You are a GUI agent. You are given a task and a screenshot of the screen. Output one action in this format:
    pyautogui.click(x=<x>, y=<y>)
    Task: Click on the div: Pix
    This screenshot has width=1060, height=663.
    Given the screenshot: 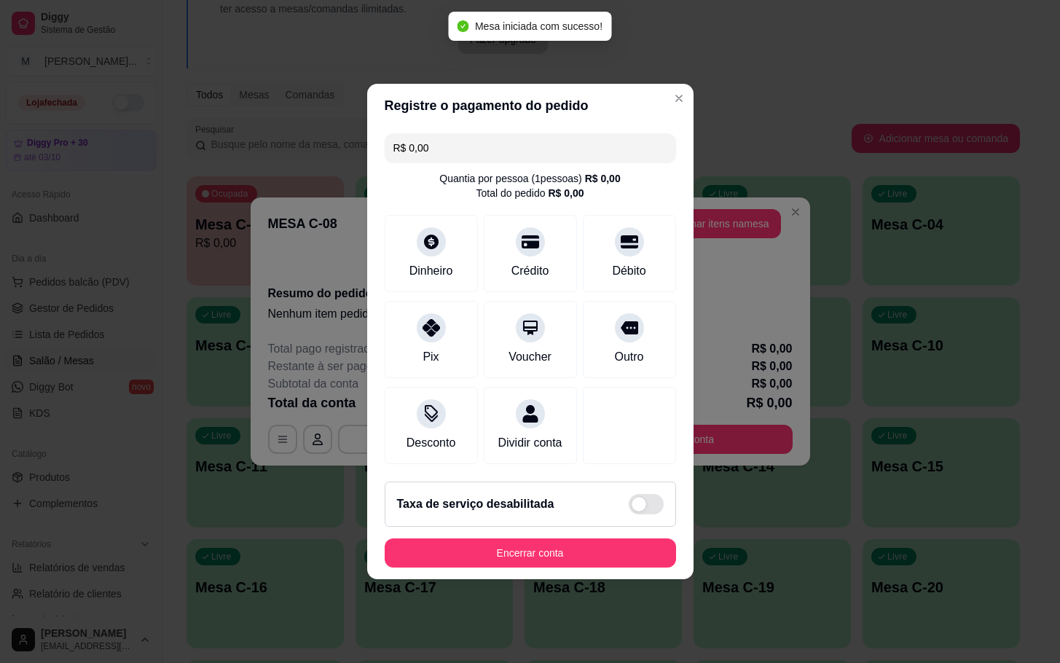 What is the action you would take?
    pyautogui.click(x=431, y=357)
    